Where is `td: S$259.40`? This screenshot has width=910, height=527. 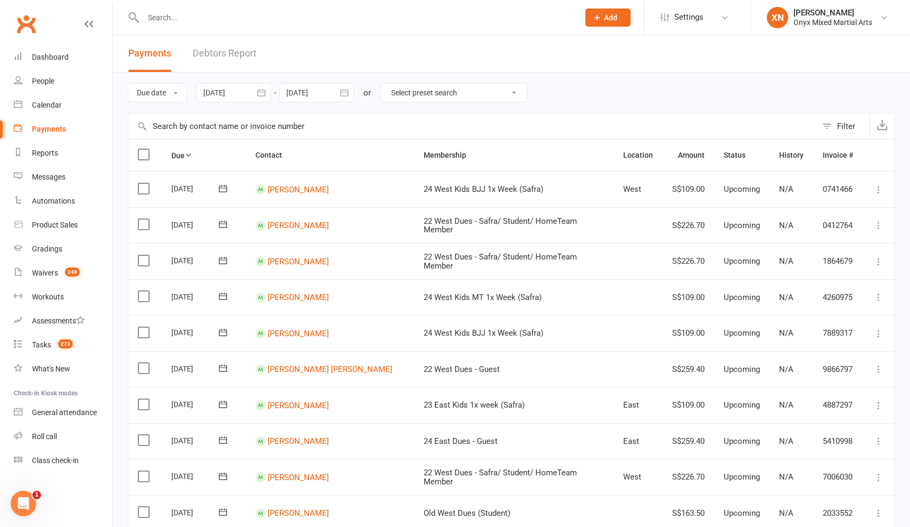 td: S$259.40 is located at coordinates (688, 369).